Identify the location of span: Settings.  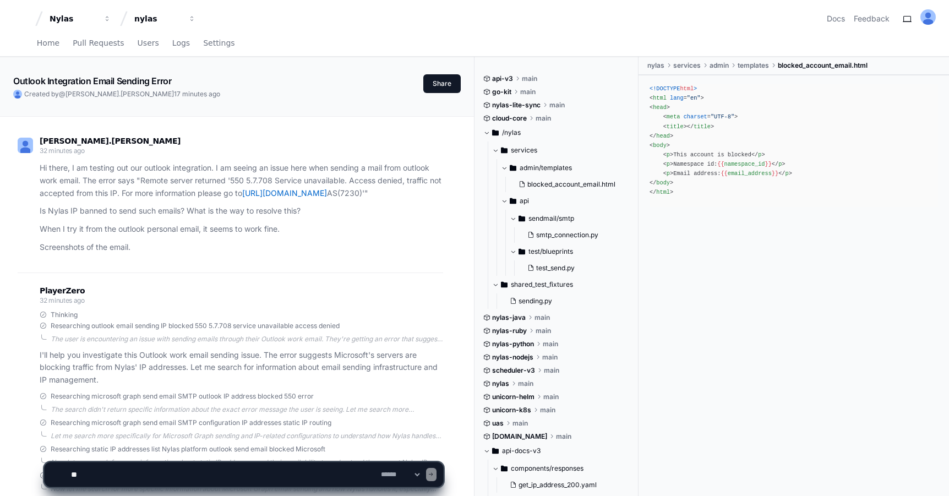
(219, 43).